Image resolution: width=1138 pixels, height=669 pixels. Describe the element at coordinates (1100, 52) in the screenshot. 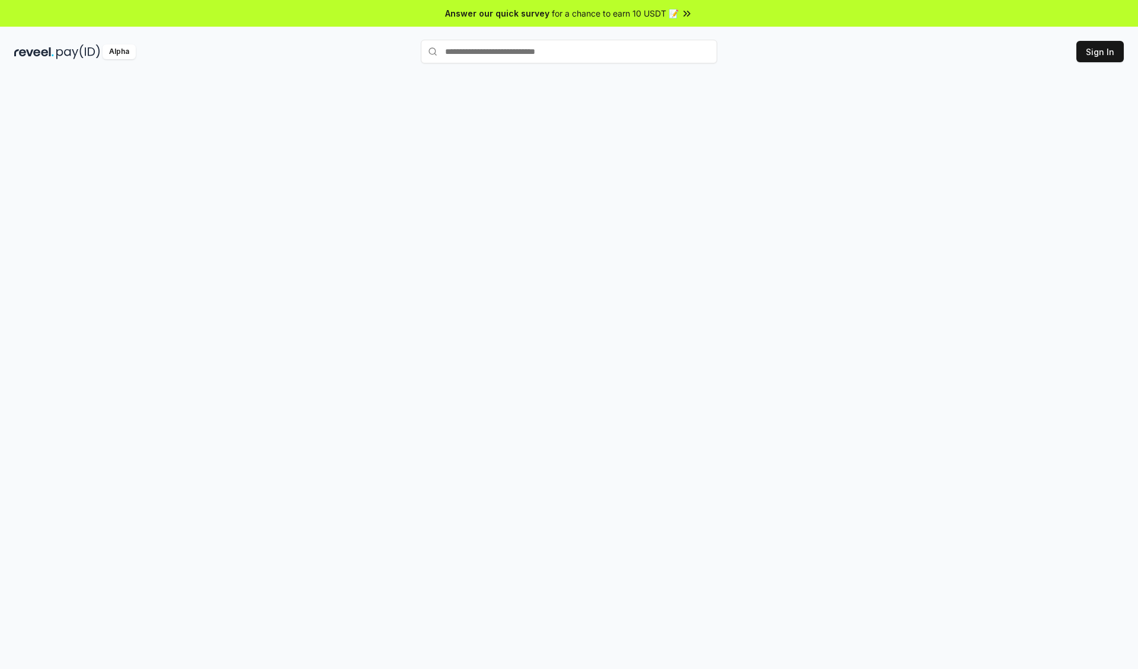

I see `button: Sign In` at that location.